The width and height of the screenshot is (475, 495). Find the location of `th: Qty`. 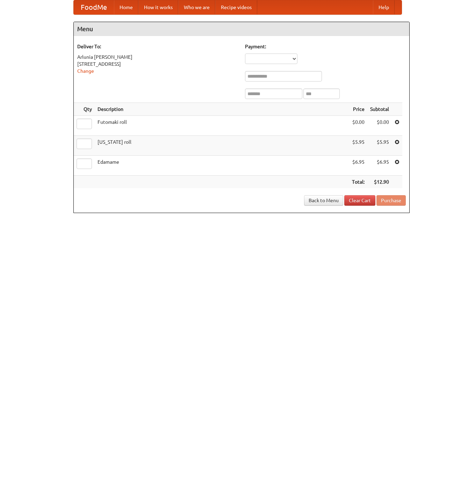

th: Qty is located at coordinates (84, 109).